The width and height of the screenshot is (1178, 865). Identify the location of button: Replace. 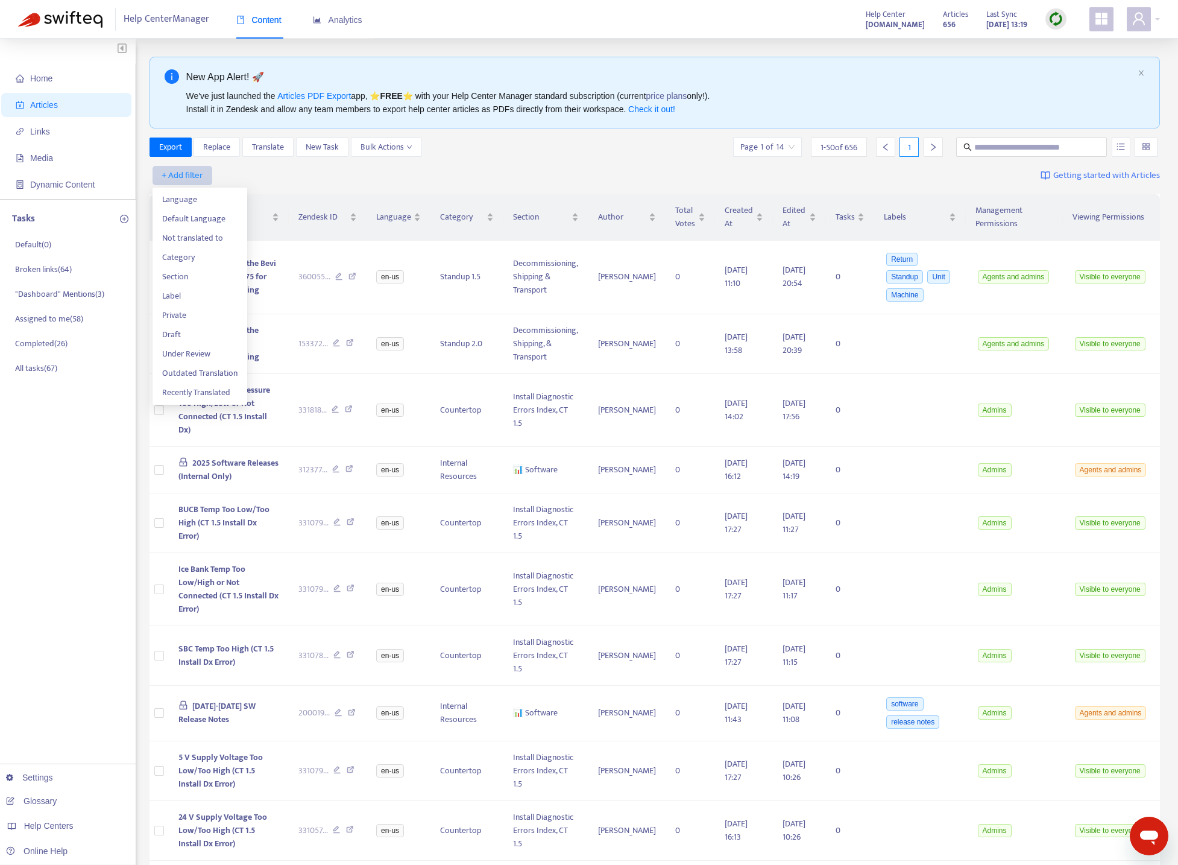
(216, 147).